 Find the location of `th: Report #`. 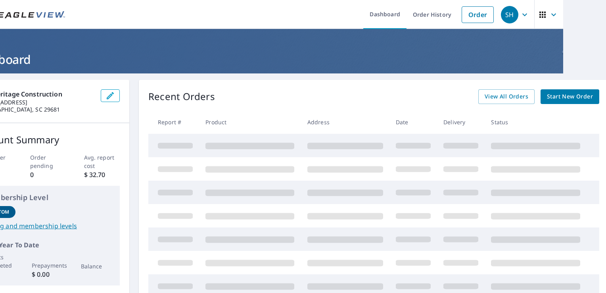

th: Report # is located at coordinates (174, 122).